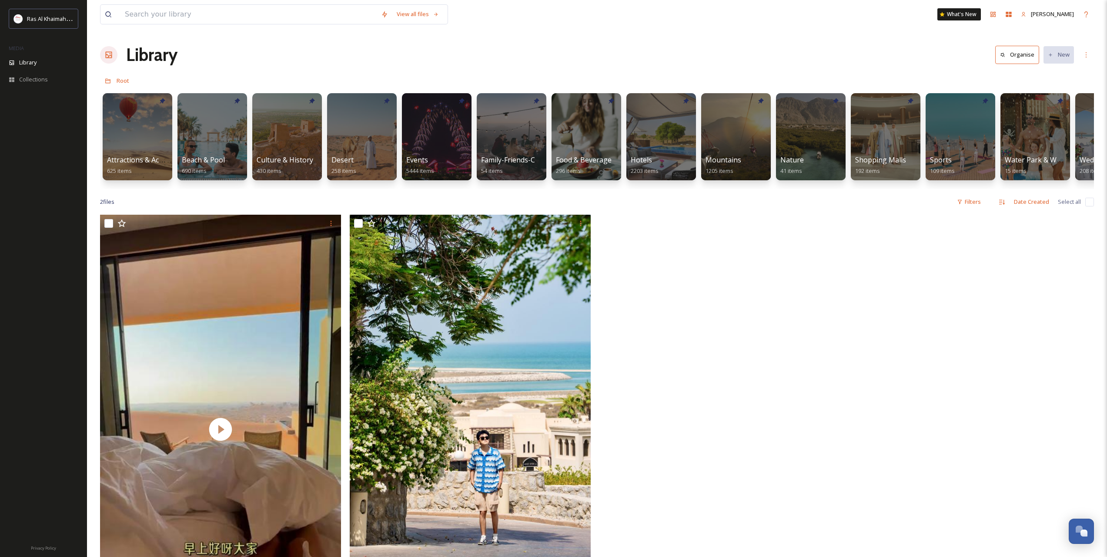 This screenshot has height=557, width=1107. I want to click on span: Family-Friends-Couple-Solo, so click(526, 160).